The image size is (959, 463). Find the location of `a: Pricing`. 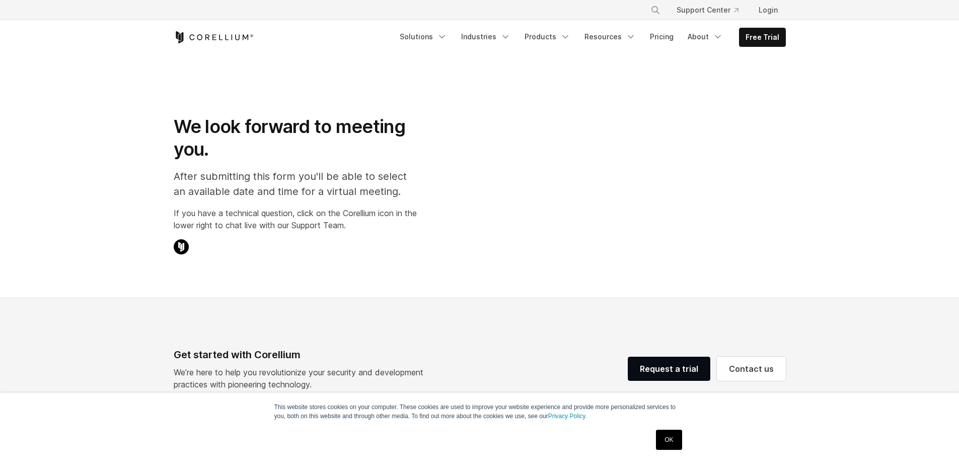

a: Pricing is located at coordinates (661, 37).